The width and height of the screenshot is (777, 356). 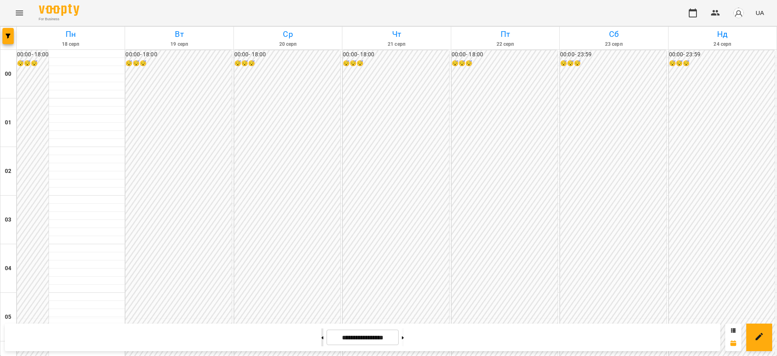 What do you see at coordinates (8, 171) in the screenshot?
I see `h6: 02` at bounding box center [8, 171].